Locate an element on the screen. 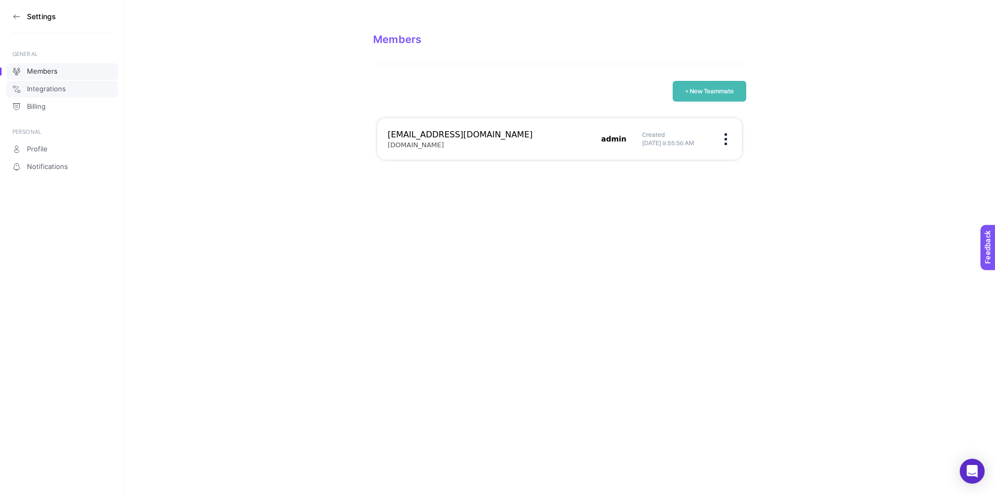 The height and width of the screenshot is (494, 995). div: Open Intercom Messenger is located at coordinates (972, 471).